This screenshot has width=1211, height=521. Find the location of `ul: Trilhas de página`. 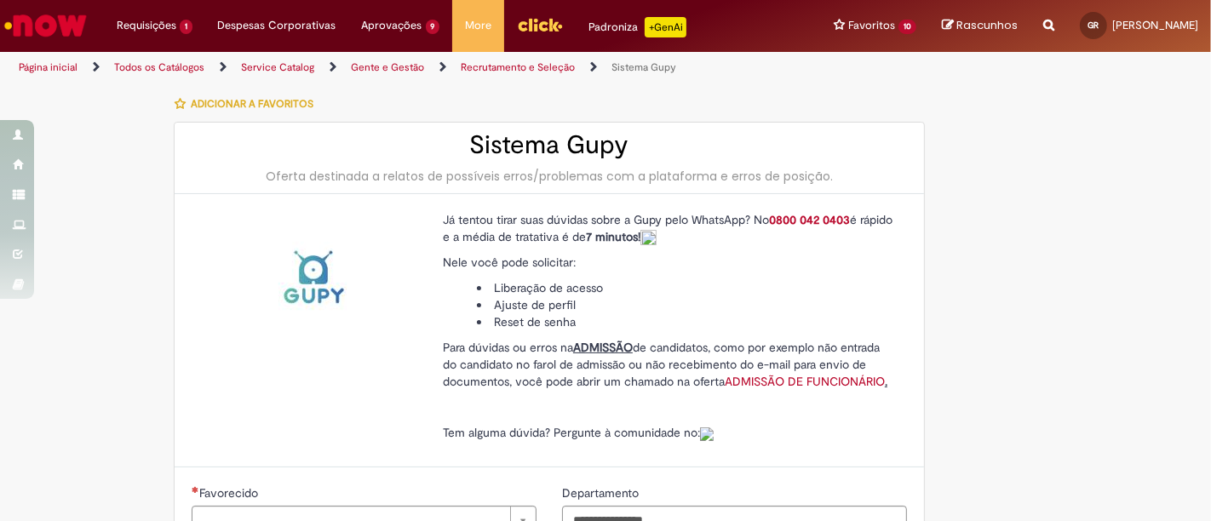

ul: Trilhas de página is located at coordinates (404, 67).